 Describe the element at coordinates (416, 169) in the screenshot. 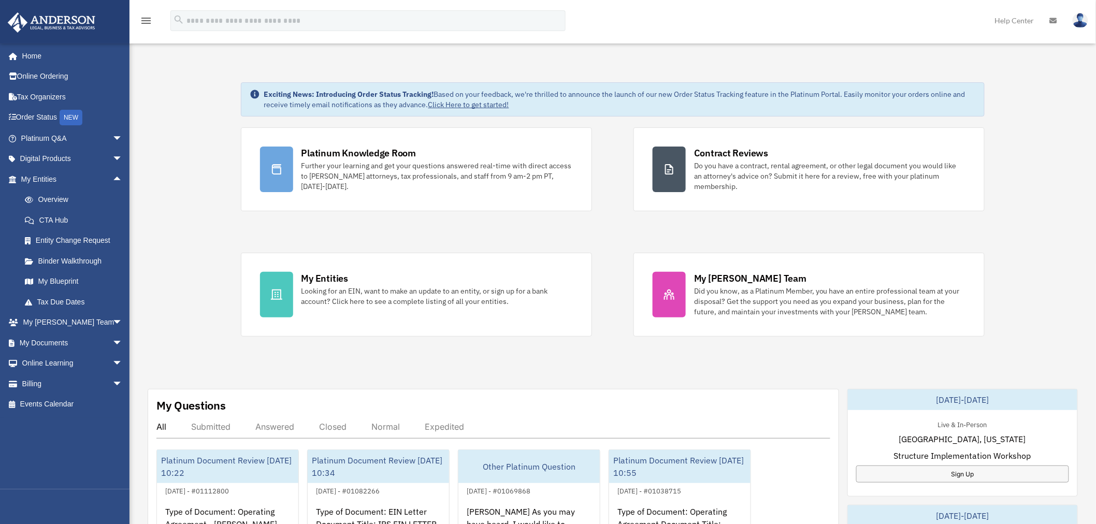

I see `a: Platinum Knowledge Room Further your learning and get your questions answered real-time with dire...` at that location.